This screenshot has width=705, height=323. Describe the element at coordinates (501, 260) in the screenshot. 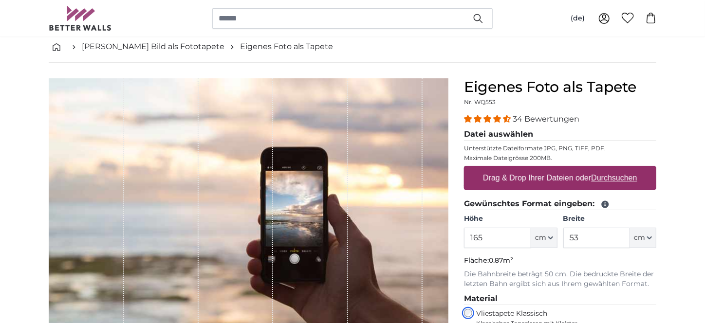

I see `span: 0.87m²` at that location.